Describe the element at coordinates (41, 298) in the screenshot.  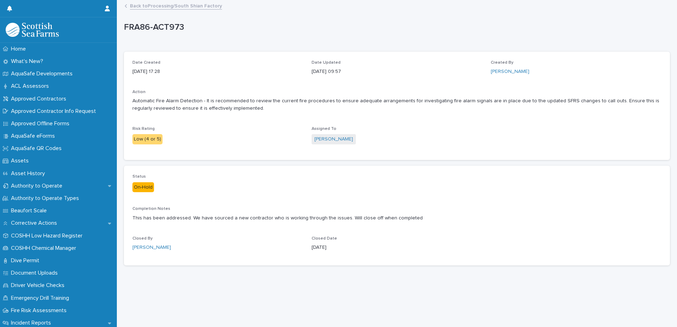
I see `p: Emergency Drill Training` at that location.